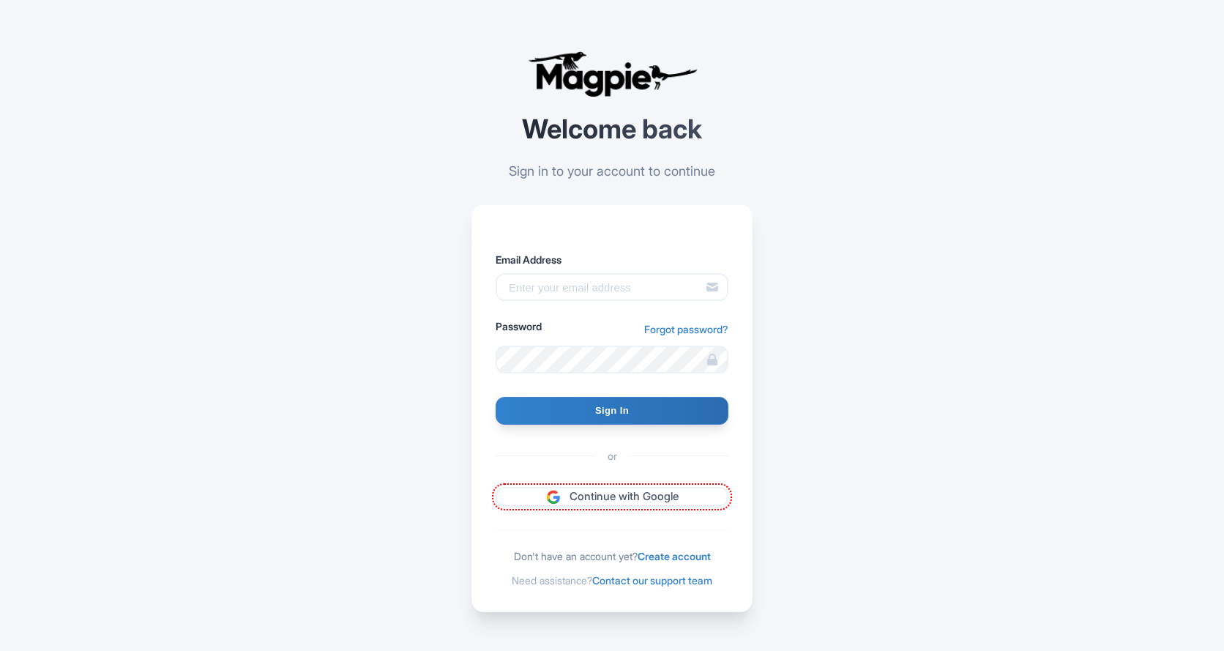  Describe the element at coordinates (612, 287) in the screenshot. I see `input: Enter your email address` at that location.